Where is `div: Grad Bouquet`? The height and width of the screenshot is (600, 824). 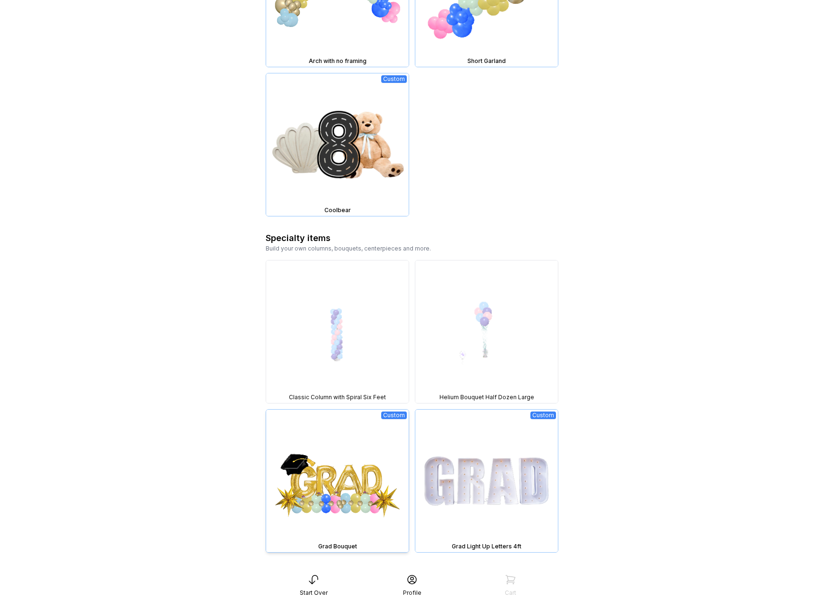
div: Grad Bouquet is located at coordinates (337, 546).